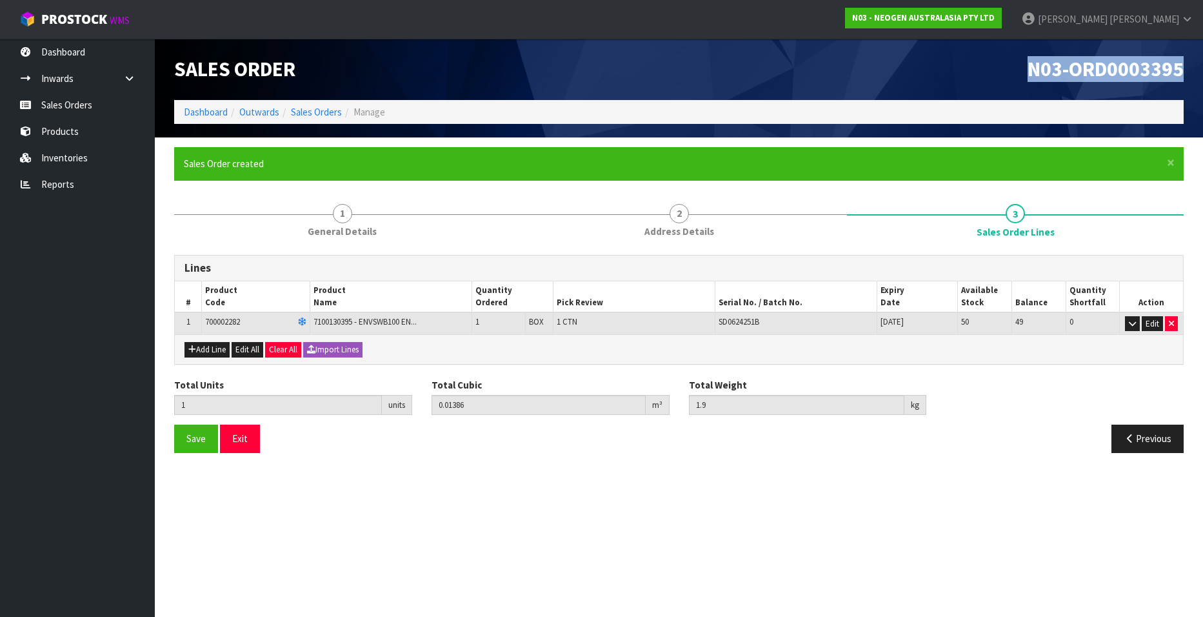  Describe the element at coordinates (680, 214) in the screenshot. I see `span: 2` at that location.